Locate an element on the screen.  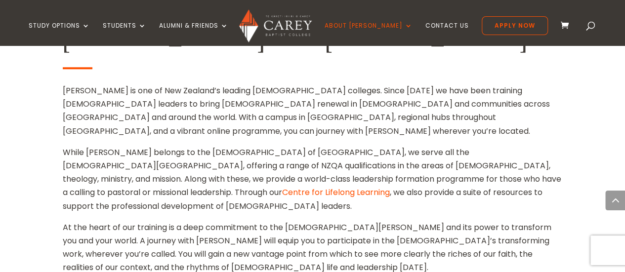
img: Carey Baptist College is located at coordinates (275, 26).